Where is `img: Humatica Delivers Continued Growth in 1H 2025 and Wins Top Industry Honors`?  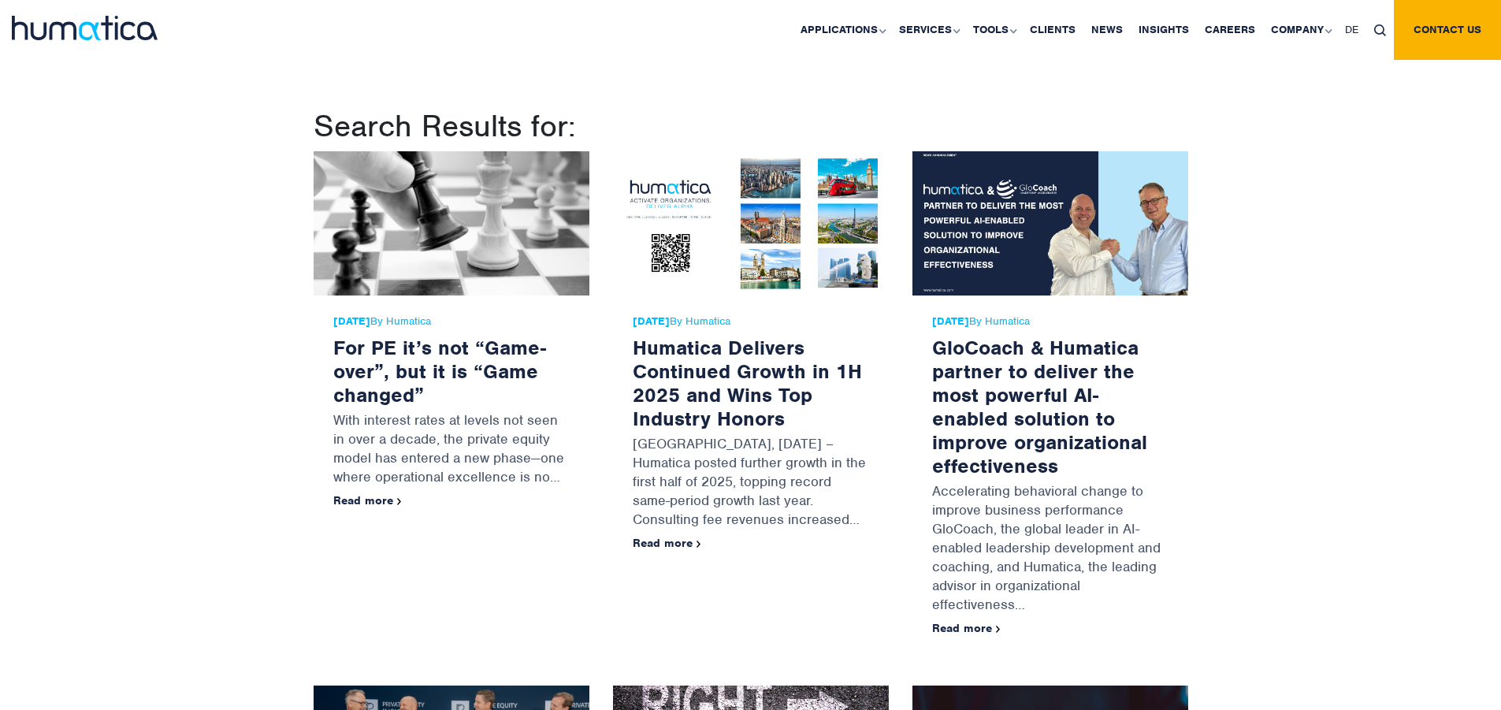 img: Humatica Delivers Continued Growth in 1H 2025 and Wins Top Industry Honors is located at coordinates (751, 223).